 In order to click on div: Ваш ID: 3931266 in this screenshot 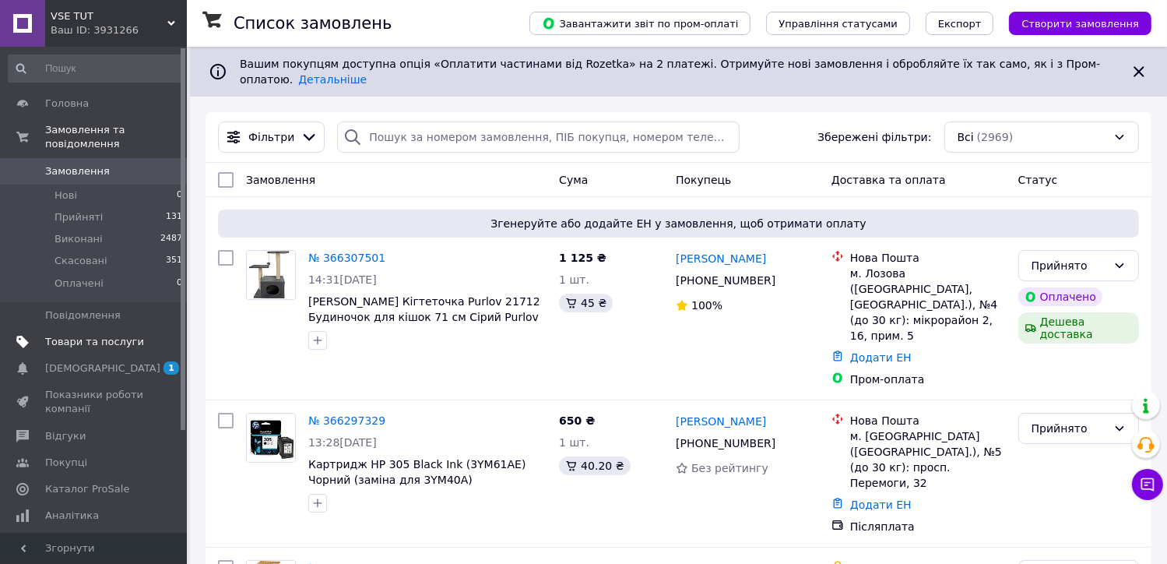, I will do `click(118, 30)`.